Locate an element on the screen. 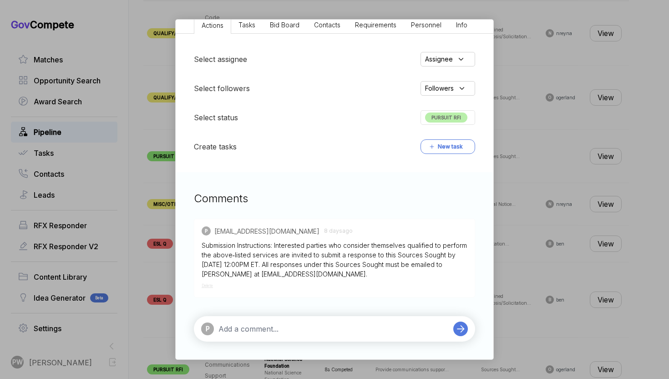 The width and height of the screenshot is (669, 379). h5: Create tasks is located at coordinates (215, 147).